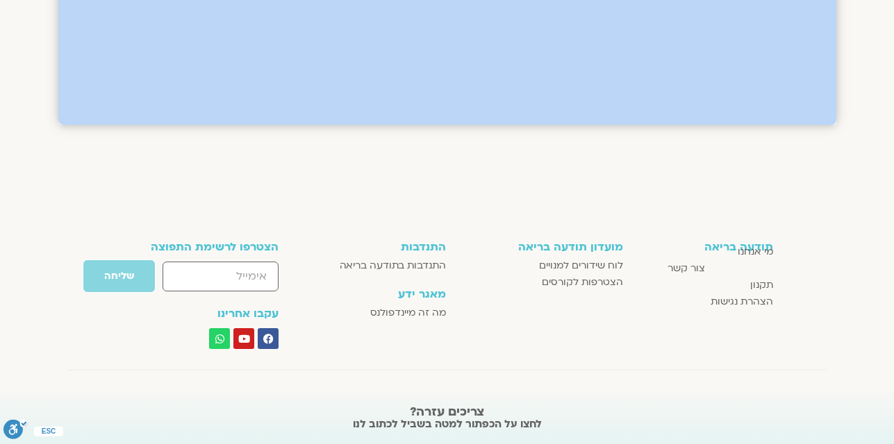 This screenshot has width=894, height=444. Describe the element at coordinates (738, 247) in the screenshot. I see `h3: תודעה בריאה` at that location.